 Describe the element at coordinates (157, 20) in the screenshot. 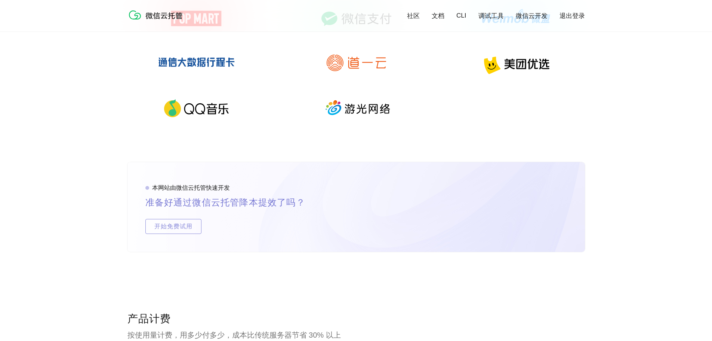

I see `a: 微信云托管` at that location.